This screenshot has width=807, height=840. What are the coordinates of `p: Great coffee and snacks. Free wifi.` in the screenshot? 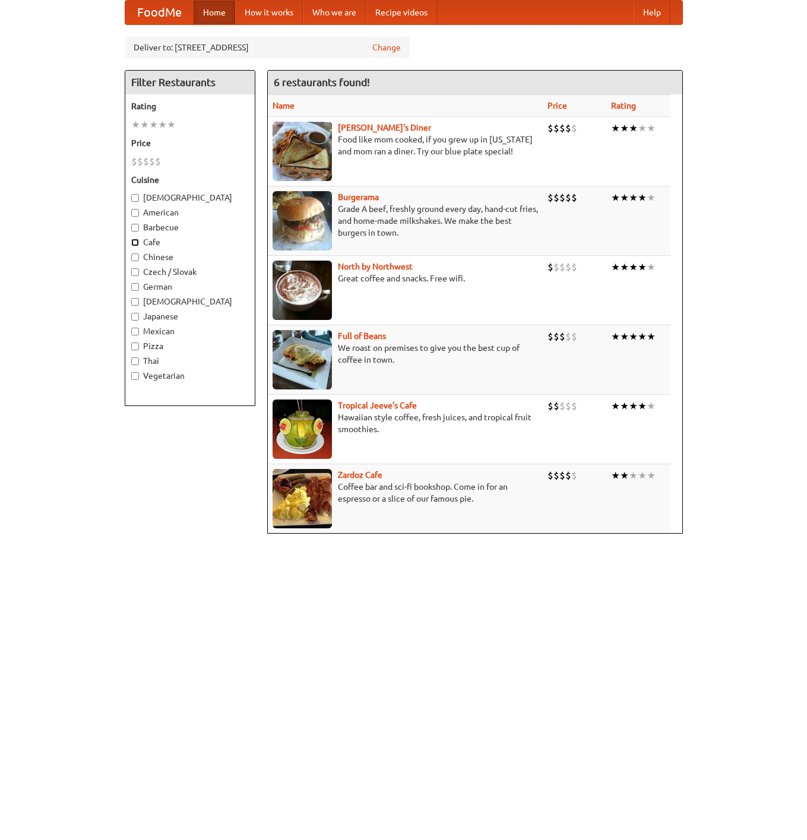 It's located at (405, 278).